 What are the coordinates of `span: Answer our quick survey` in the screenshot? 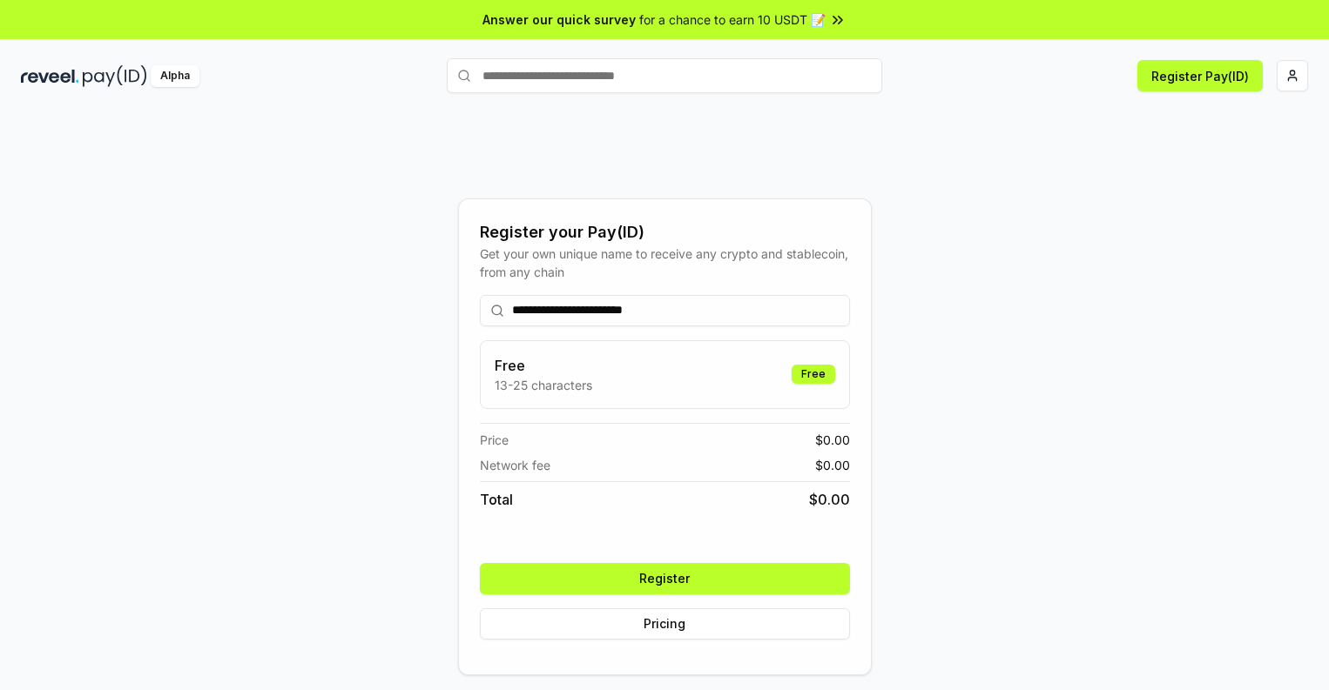 It's located at (559, 19).